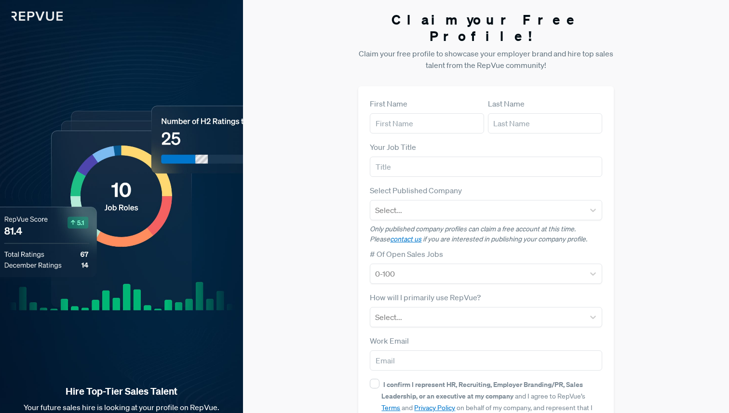  Describe the element at coordinates (485, 361) in the screenshot. I see `input: Email` at that location.